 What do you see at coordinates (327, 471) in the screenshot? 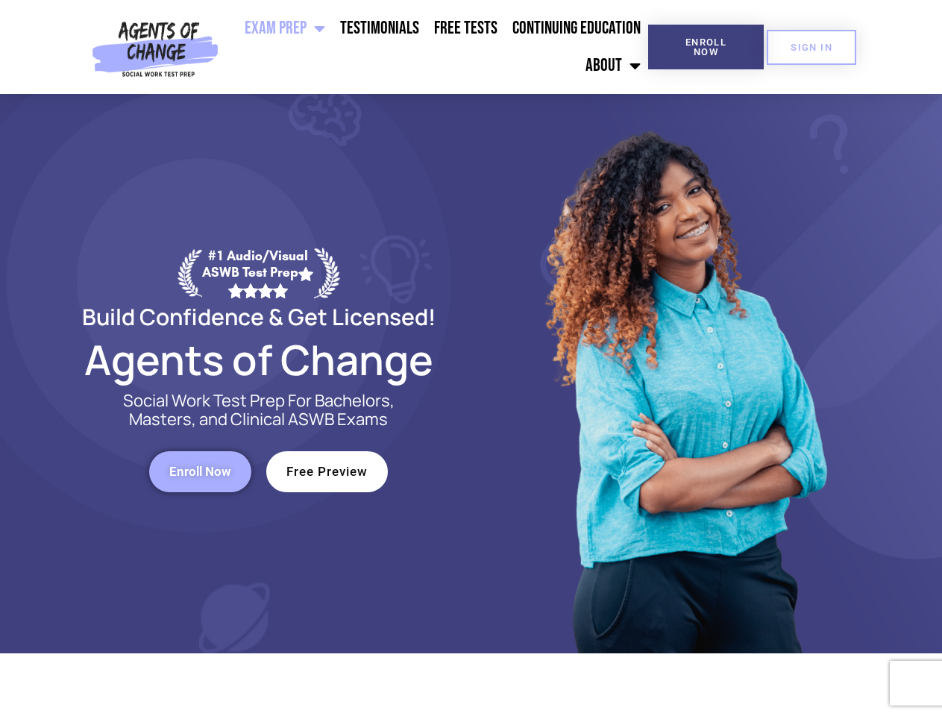
I see `a: Free Preview` at bounding box center [327, 471].